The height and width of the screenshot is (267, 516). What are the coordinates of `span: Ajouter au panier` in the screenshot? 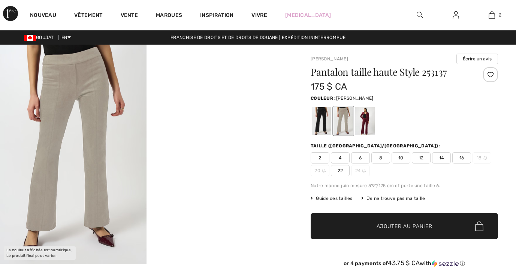 It's located at (405, 226).